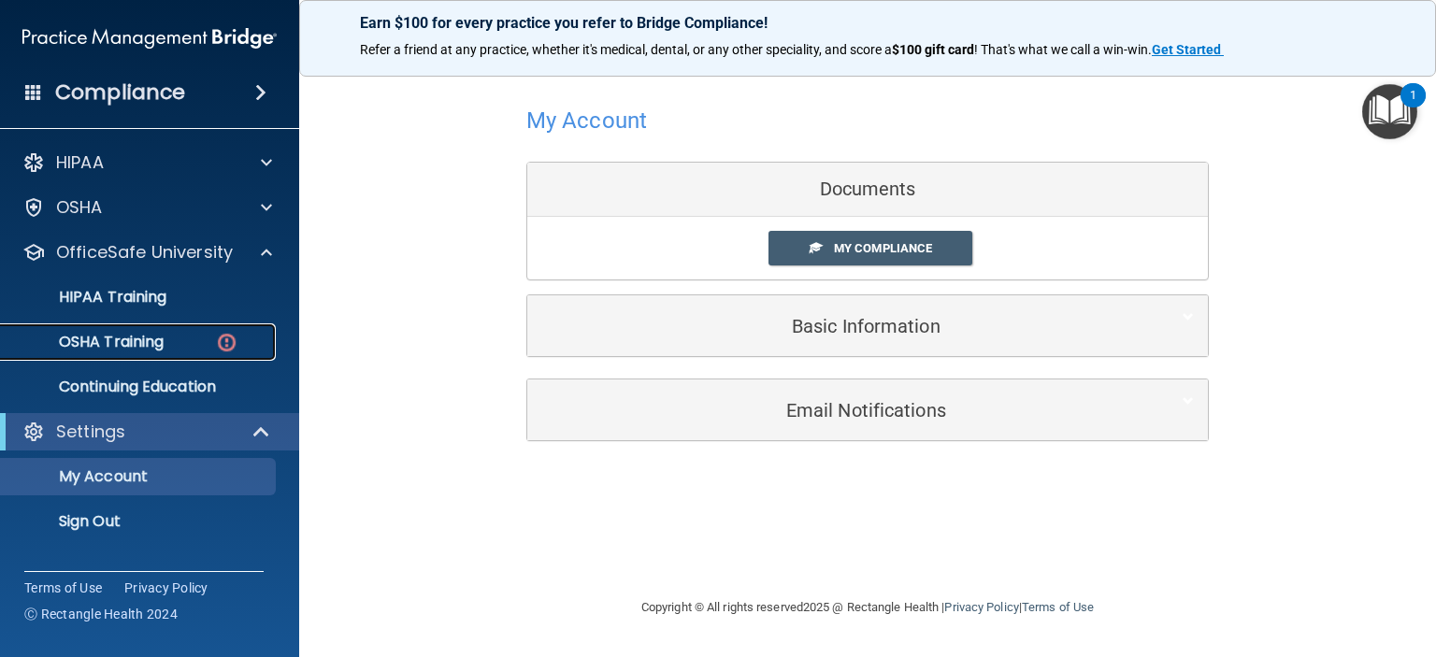  What do you see at coordinates (933, 50) in the screenshot?
I see `strong: $100 gift card` at bounding box center [933, 50].